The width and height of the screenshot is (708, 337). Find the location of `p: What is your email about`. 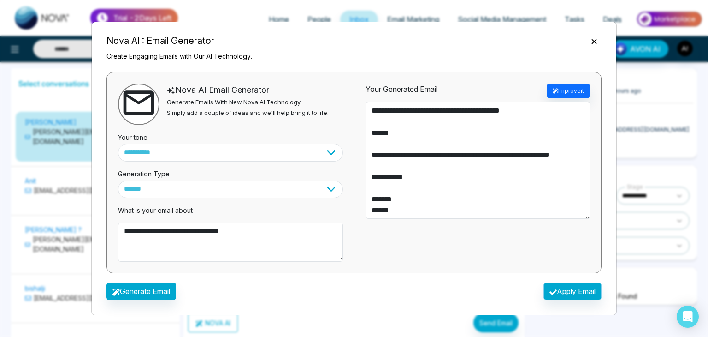

p: What is your email about is located at coordinates (230, 210).